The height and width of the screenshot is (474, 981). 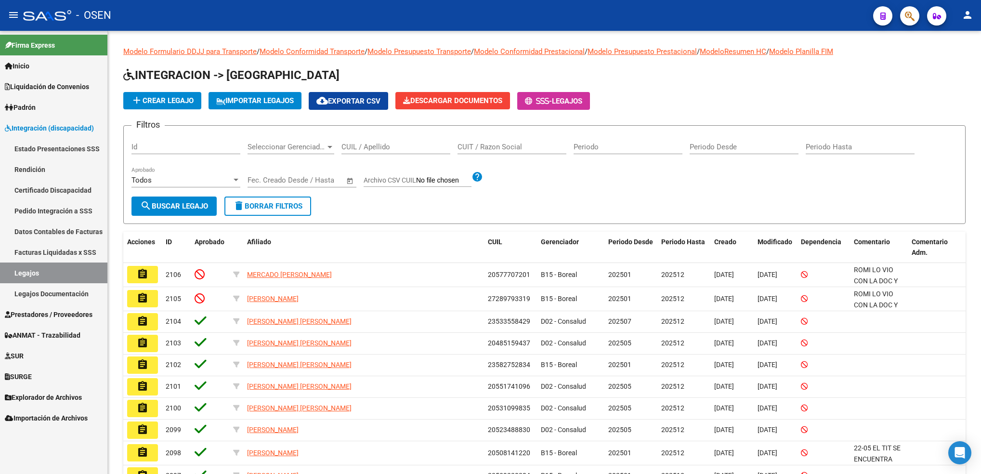 What do you see at coordinates (287, 147) in the screenshot?
I see `span: Seleccionar Gerenciador` at bounding box center [287, 147].